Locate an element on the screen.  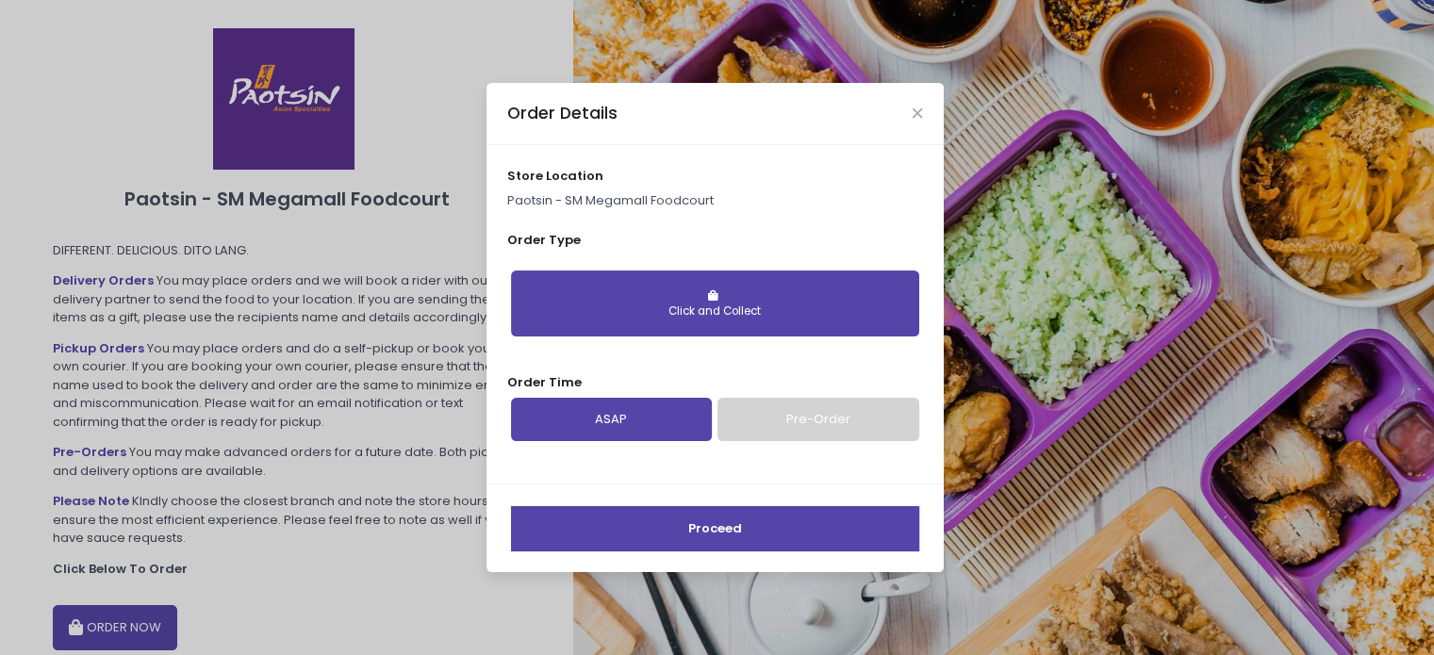
span: store location is located at coordinates (555, 175).